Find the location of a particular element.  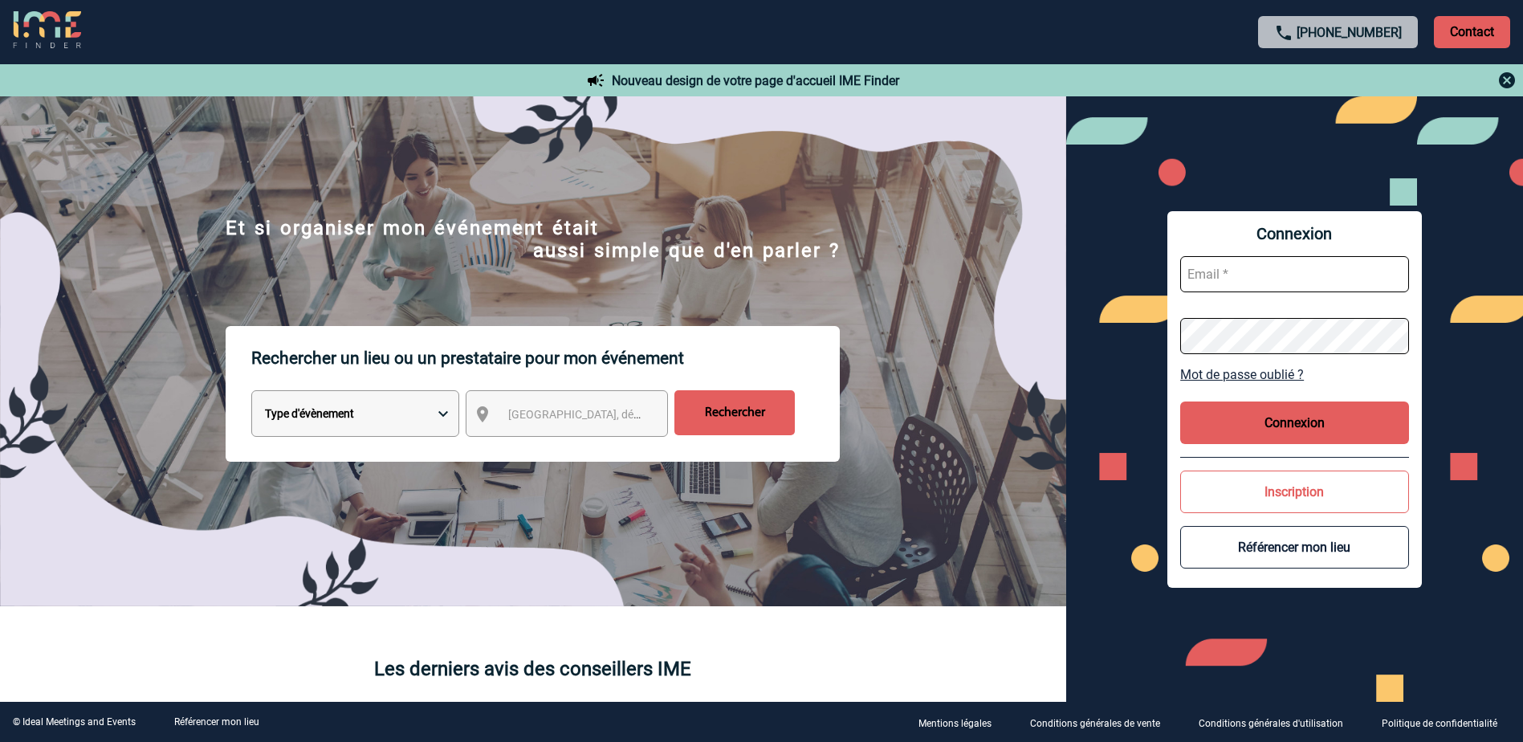

p: Mentions légales is located at coordinates (955, 723).